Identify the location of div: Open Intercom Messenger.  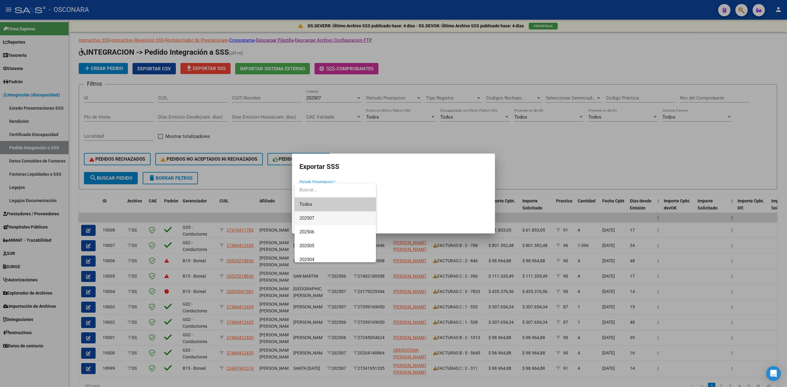
(773, 374).